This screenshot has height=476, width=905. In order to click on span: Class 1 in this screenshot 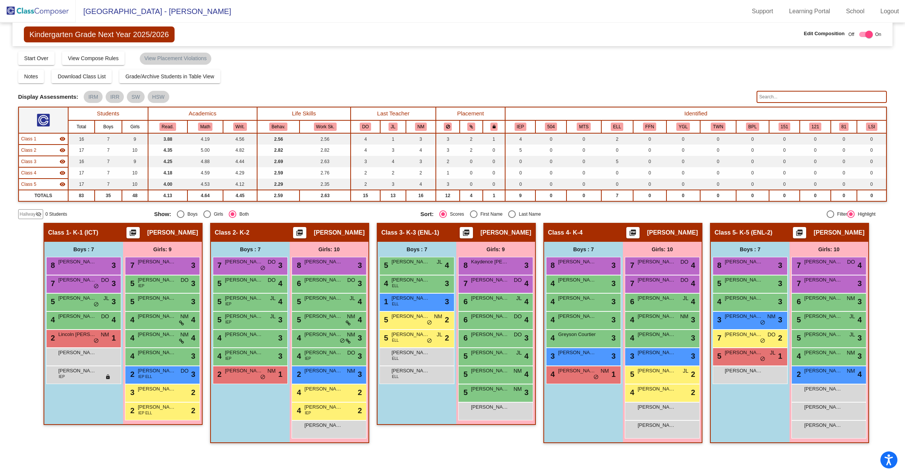, I will do `click(59, 233)`.